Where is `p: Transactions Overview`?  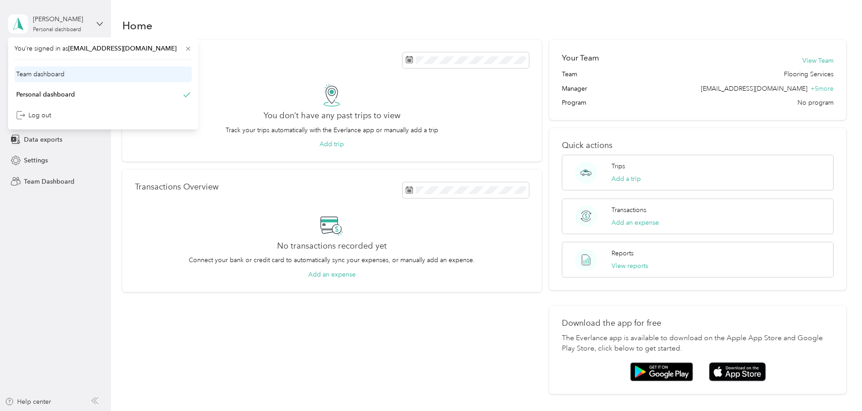 p: Transactions Overview is located at coordinates (176, 187).